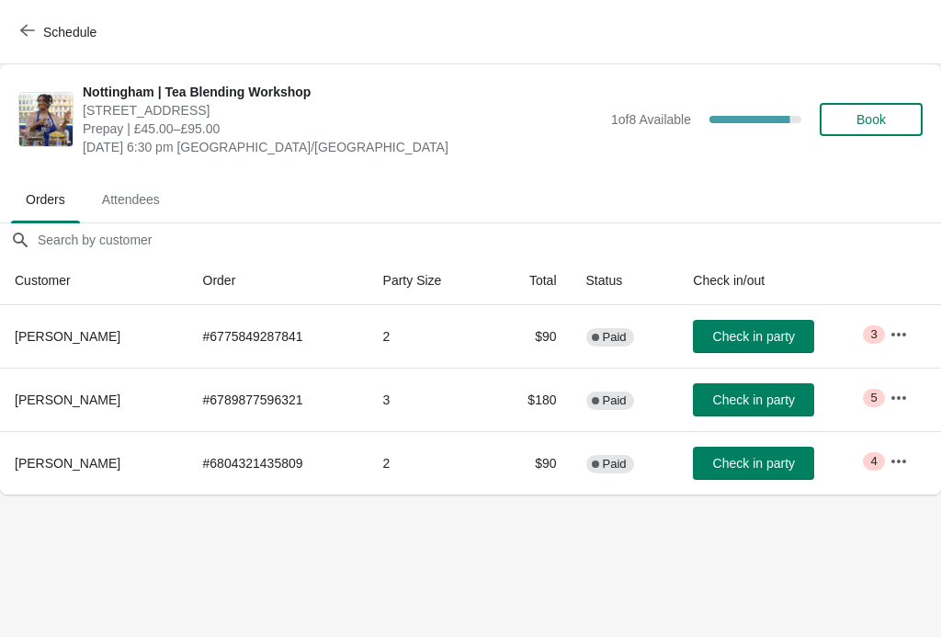 The width and height of the screenshot is (941, 637). Describe the element at coordinates (871, 119) in the screenshot. I see `span: Book` at that location.